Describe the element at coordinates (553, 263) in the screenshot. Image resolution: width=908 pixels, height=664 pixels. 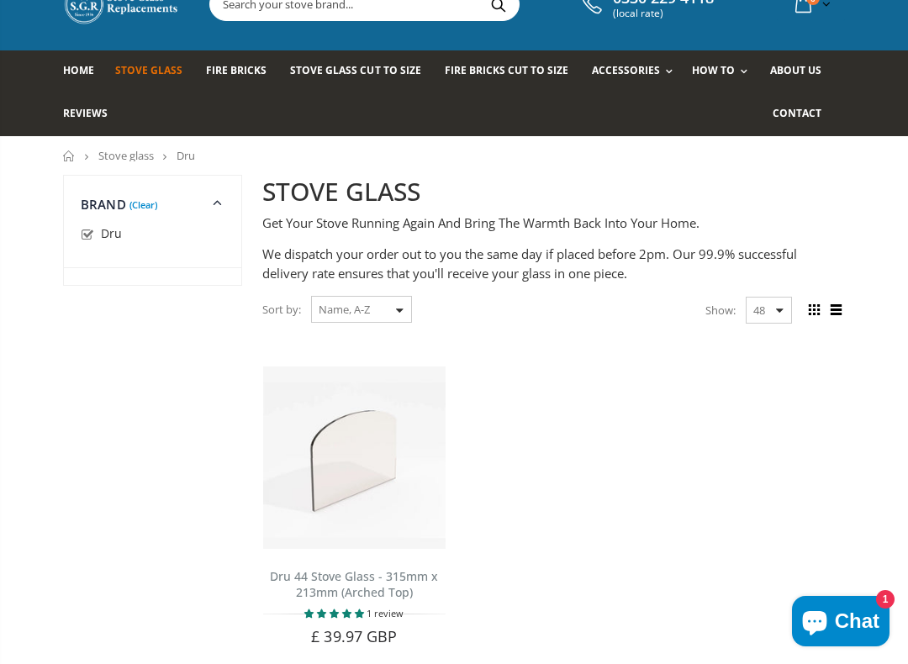
I see `p: We dispatch your order out to you the same day if placed before 2pm. Our 99.9% successful deliver...` at that location.